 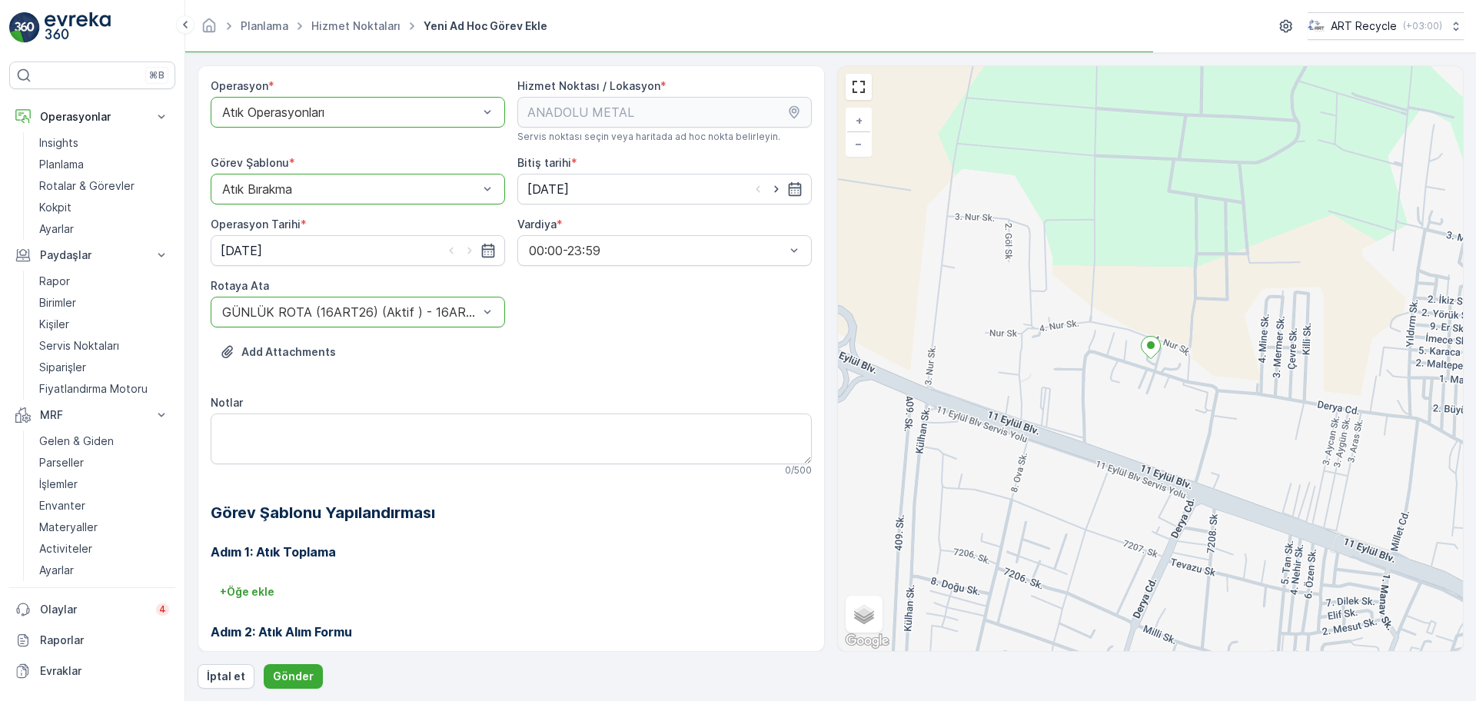 What do you see at coordinates (92, 640) in the screenshot?
I see `a: Raporlar` at bounding box center [92, 640].